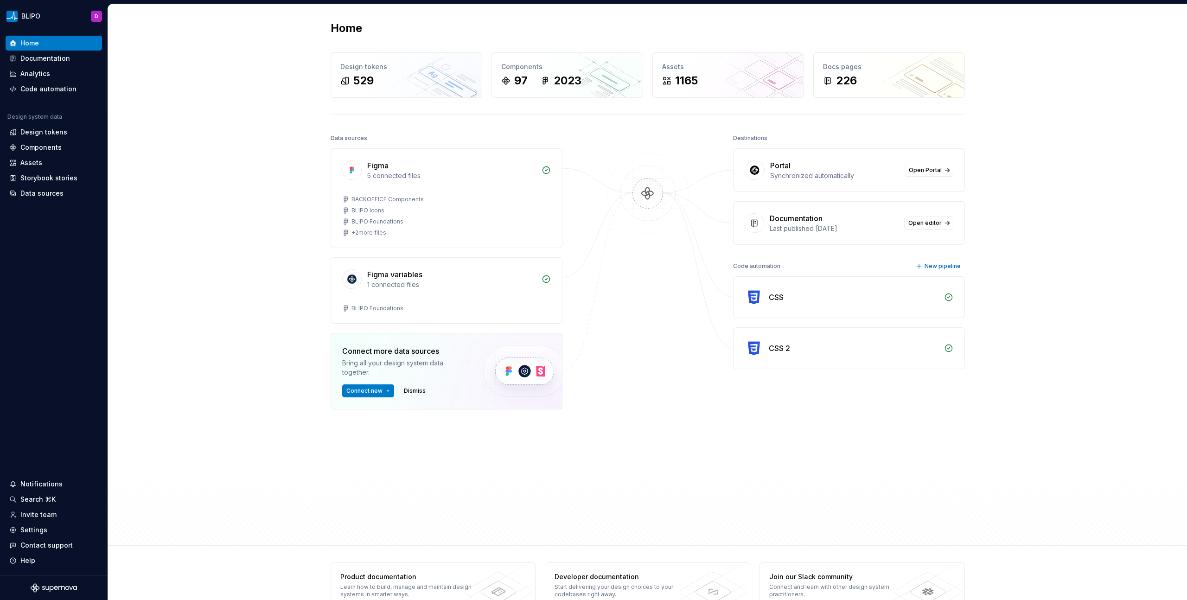  What do you see at coordinates (28, 561) in the screenshot?
I see `div: Help` at bounding box center [28, 561].